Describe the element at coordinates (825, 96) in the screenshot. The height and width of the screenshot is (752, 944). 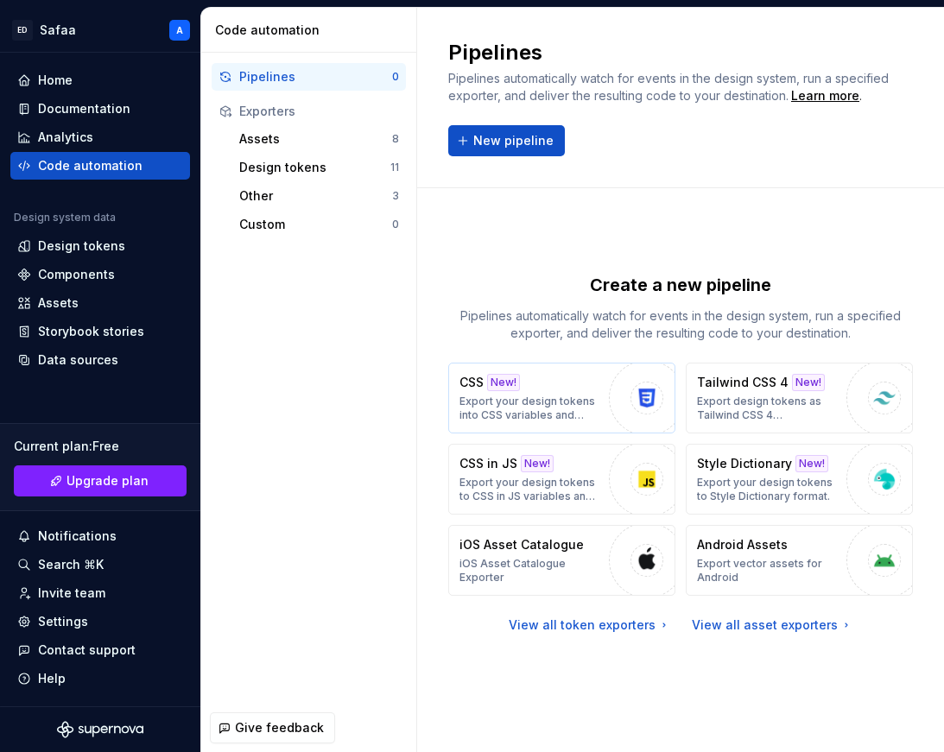
I see `a: Learn more` at that location.